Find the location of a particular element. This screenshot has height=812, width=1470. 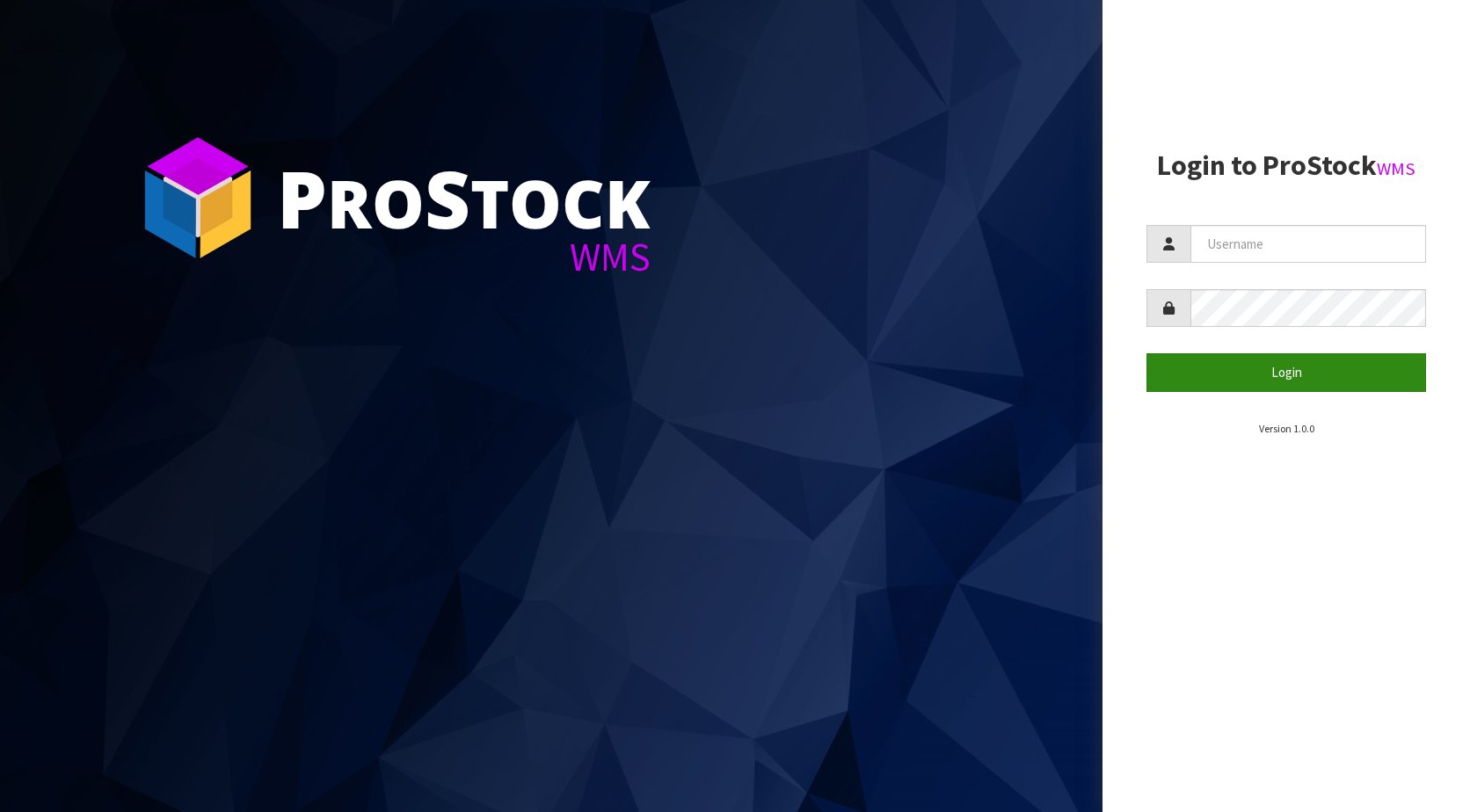

h2: Login to ProStock is located at coordinates (1286, 165).